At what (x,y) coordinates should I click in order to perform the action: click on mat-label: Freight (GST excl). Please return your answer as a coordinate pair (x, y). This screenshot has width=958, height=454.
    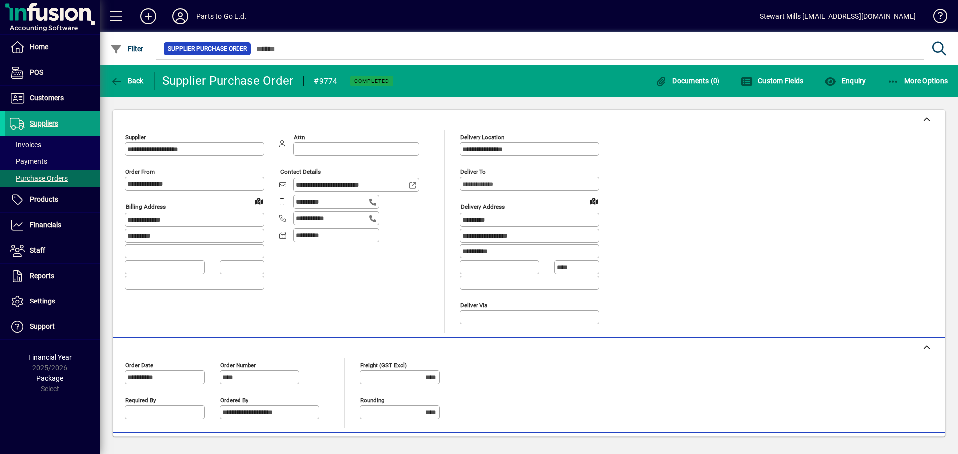
    Looking at the image, I should click on (383, 365).